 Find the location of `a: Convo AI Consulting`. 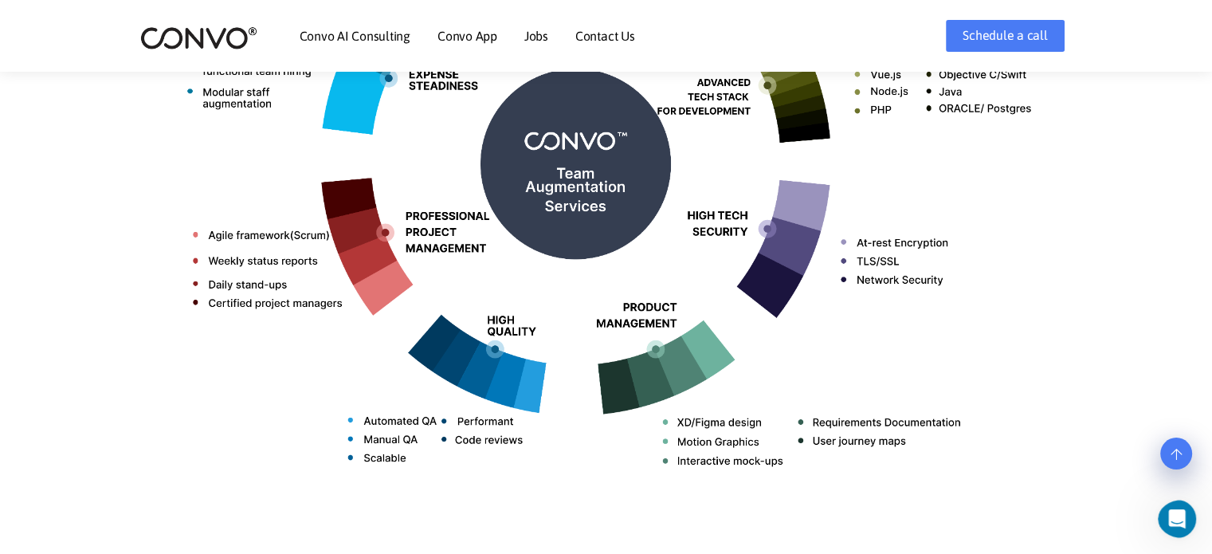

a: Convo AI Consulting is located at coordinates (355, 36).